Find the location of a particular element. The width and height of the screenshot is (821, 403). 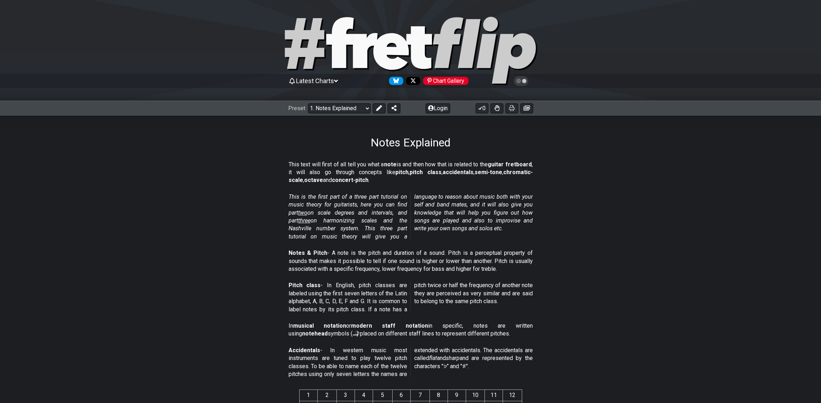

button: Login is located at coordinates (438, 108).